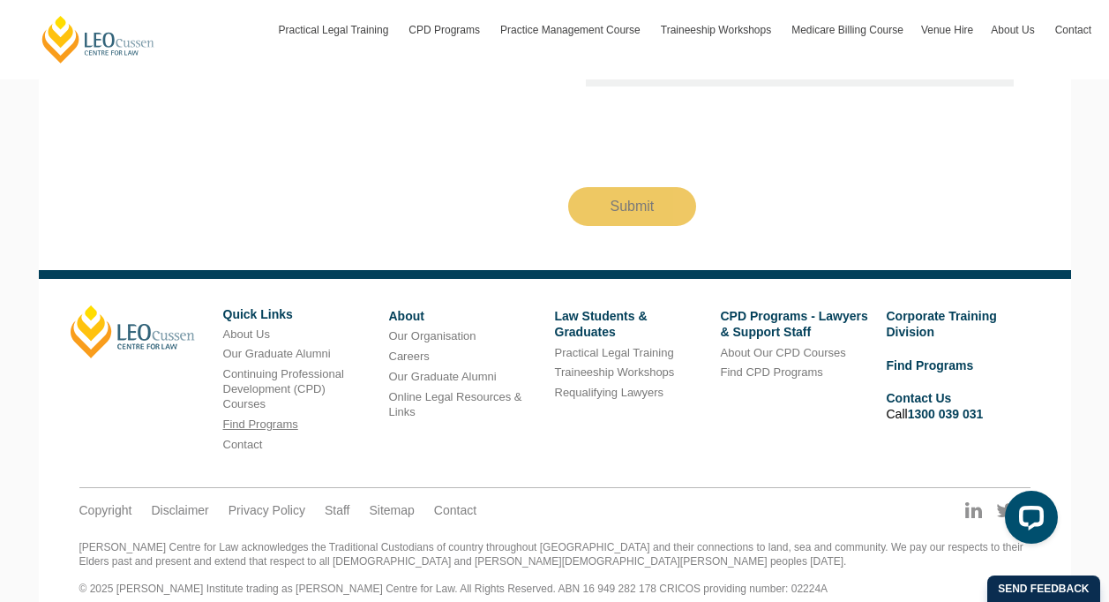 The width and height of the screenshot is (1109, 602). I want to click on a: Contact Us, so click(919, 398).